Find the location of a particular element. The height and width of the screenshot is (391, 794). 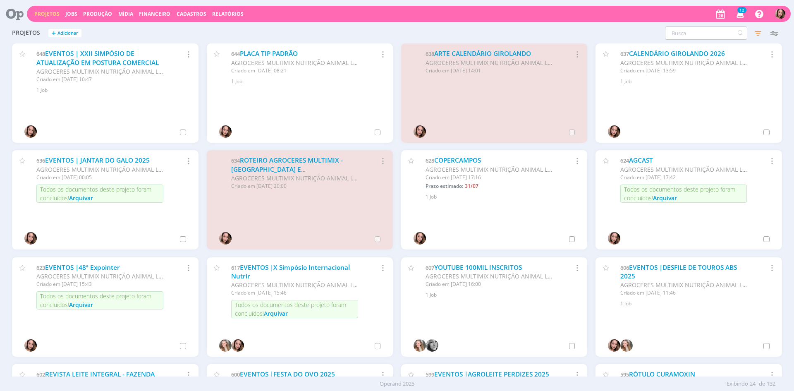

span: Adicionar is located at coordinates (68, 33).